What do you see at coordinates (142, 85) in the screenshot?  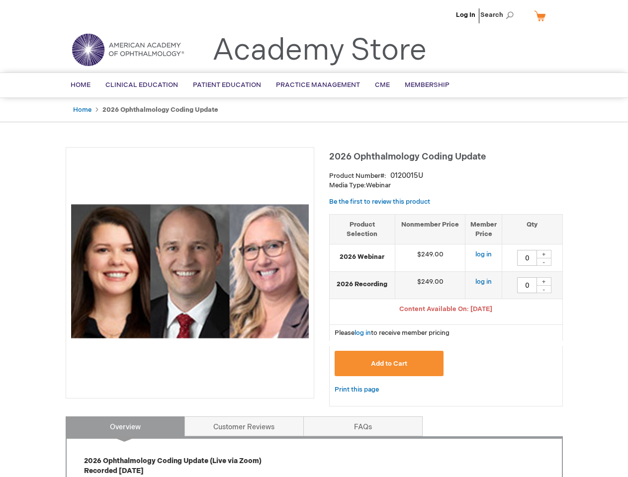 I see `span: Clinical Education` at bounding box center [142, 85].